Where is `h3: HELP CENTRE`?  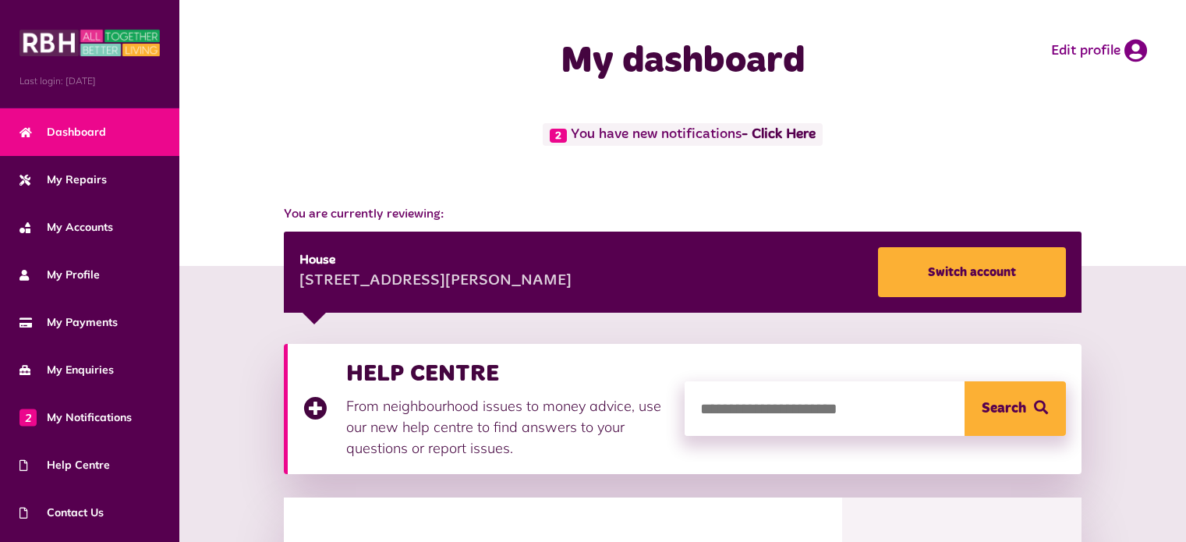
h3: HELP CENTRE is located at coordinates (508, 374).